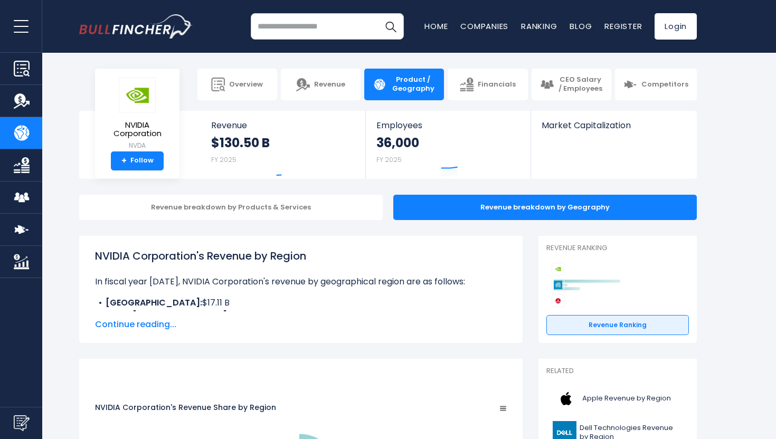  Describe the element at coordinates (617, 325) in the screenshot. I see `a: Revenue Ranking` at that location.